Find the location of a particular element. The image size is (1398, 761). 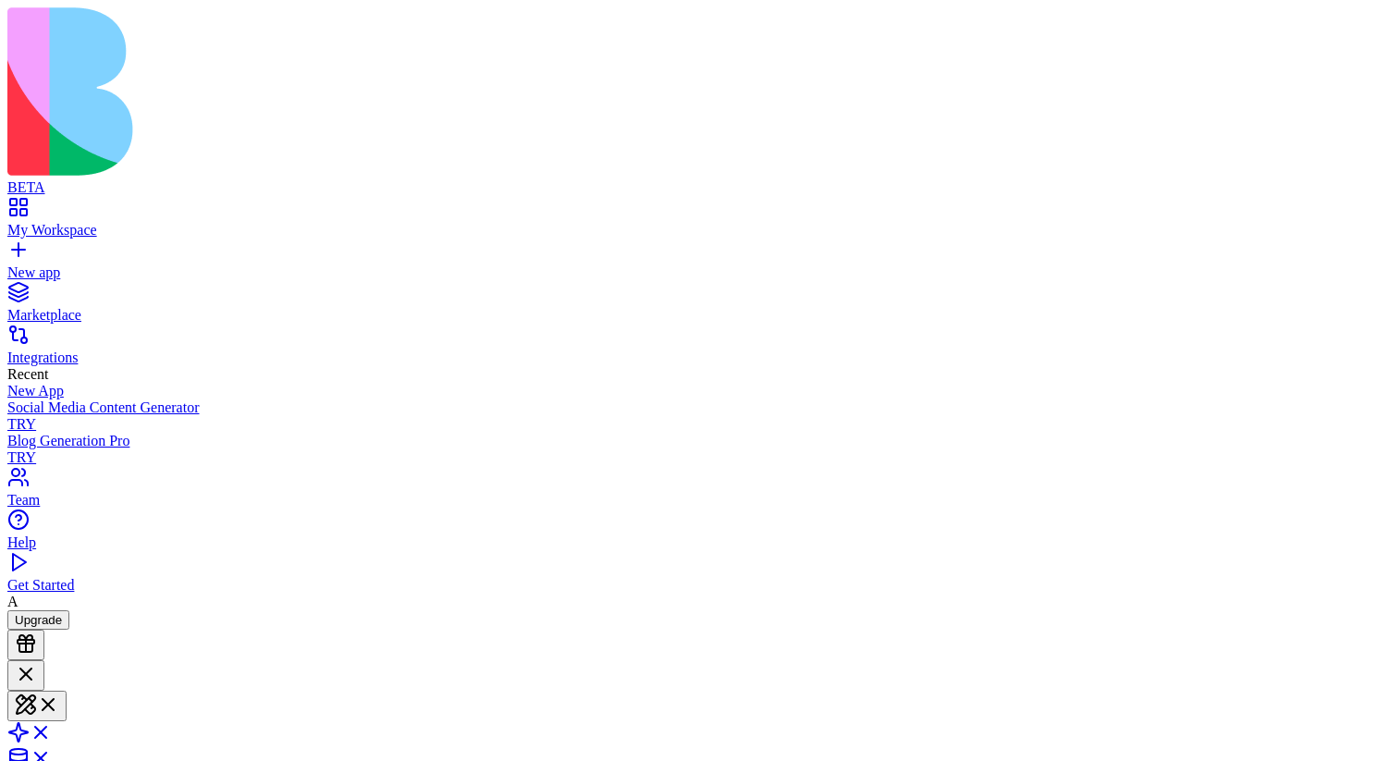

a: Upgrade is located at coordinates (38, 619).